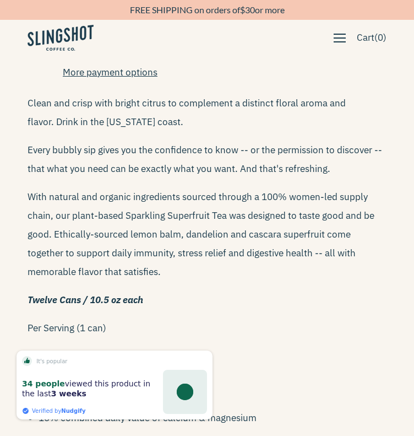 The height and width of the screenshot is (436, 414). I want to click on span: 30 calories, so click(62, 355).